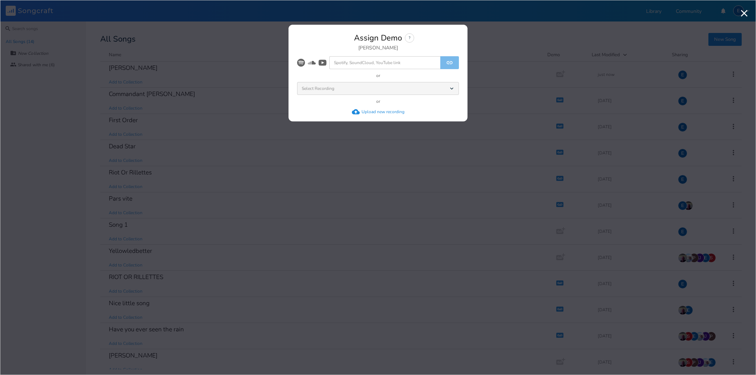  What do you see at coordinates (378, 38) in the screenshot?
I see `div: Assign Demo` at bounding box center [378, 38].